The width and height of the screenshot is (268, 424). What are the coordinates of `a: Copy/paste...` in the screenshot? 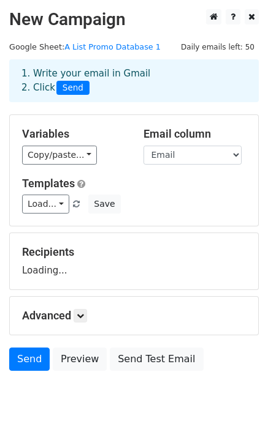 It's located at (59, 155).